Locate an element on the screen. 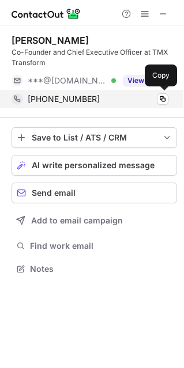  button: Reveal Button is located at coordinates (145, 81).